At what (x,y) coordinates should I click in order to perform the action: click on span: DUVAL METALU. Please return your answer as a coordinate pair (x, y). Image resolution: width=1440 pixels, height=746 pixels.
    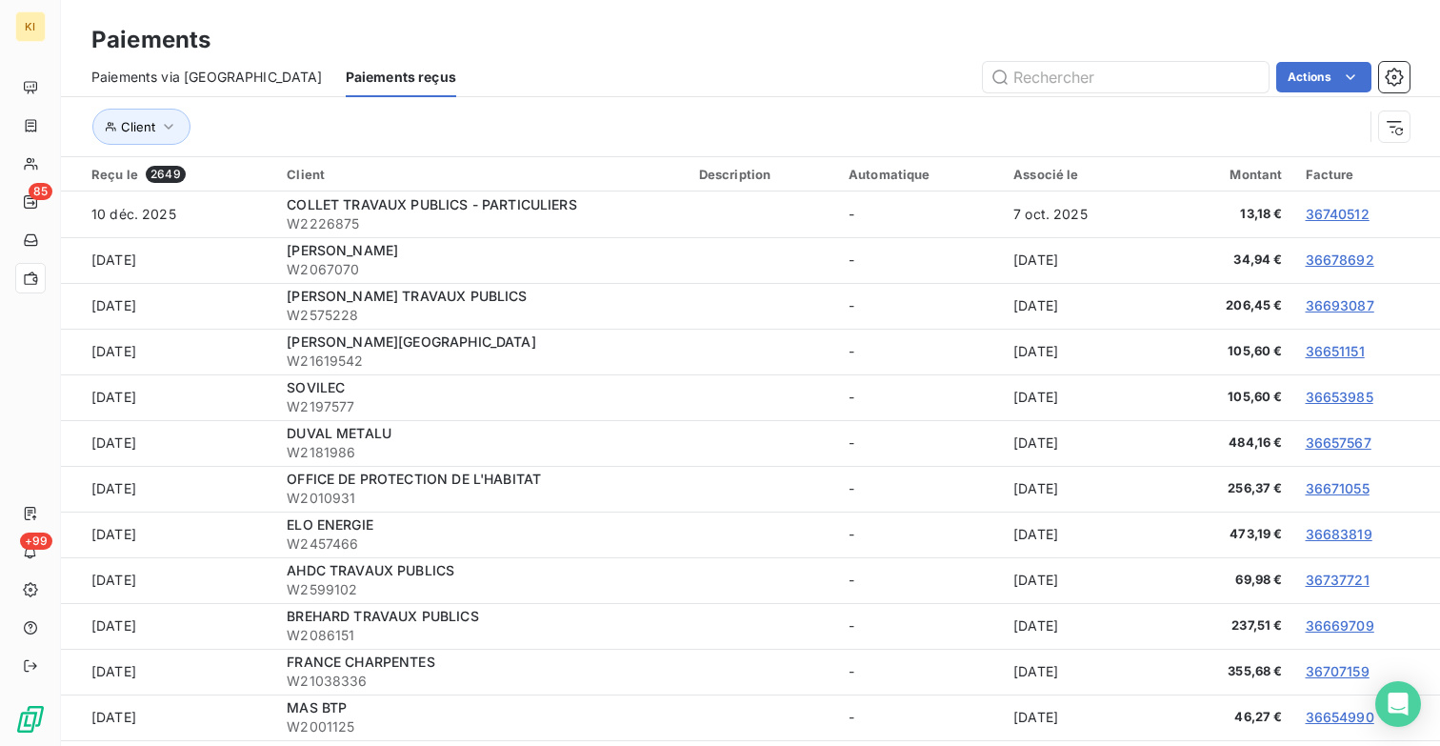
    Looking at the image, I should click on (339, 432).